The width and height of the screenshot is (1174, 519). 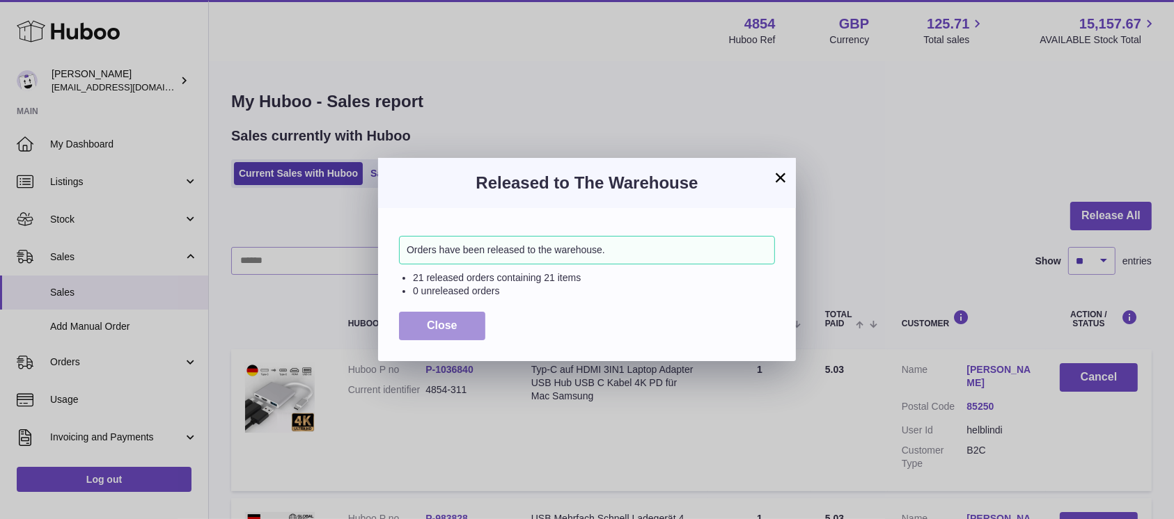 I want to click on h3: Released to The Warehouse, so click(x=587, y=183).